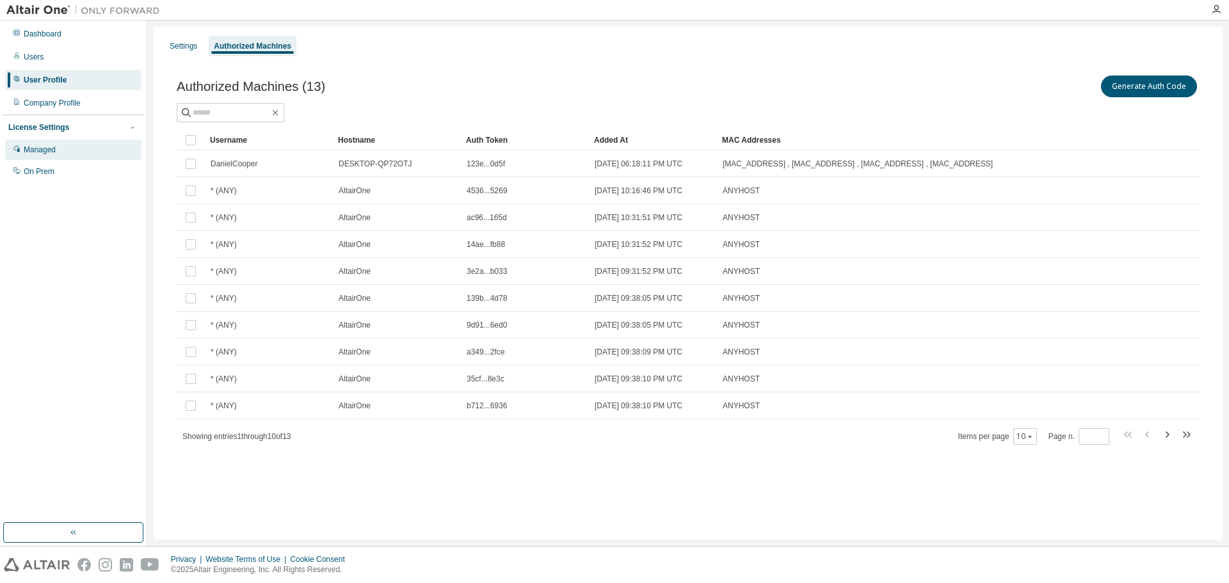 The image size is (1229, 583). Describe the element at coordinates (893, 140) in the screenshot. I see `div: MAC Addresses` at that location.